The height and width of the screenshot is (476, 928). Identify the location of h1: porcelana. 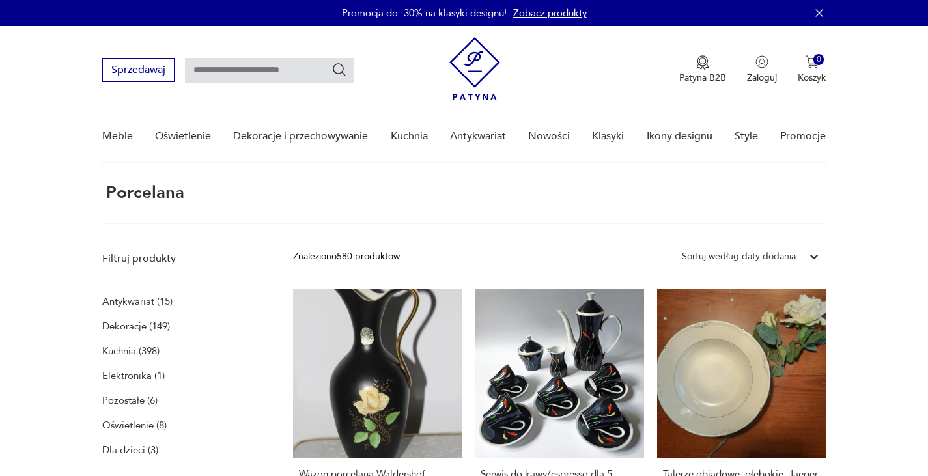
(143, 193).